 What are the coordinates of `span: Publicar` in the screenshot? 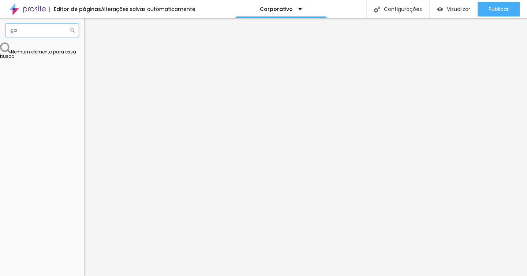 It's located at (498, 9).